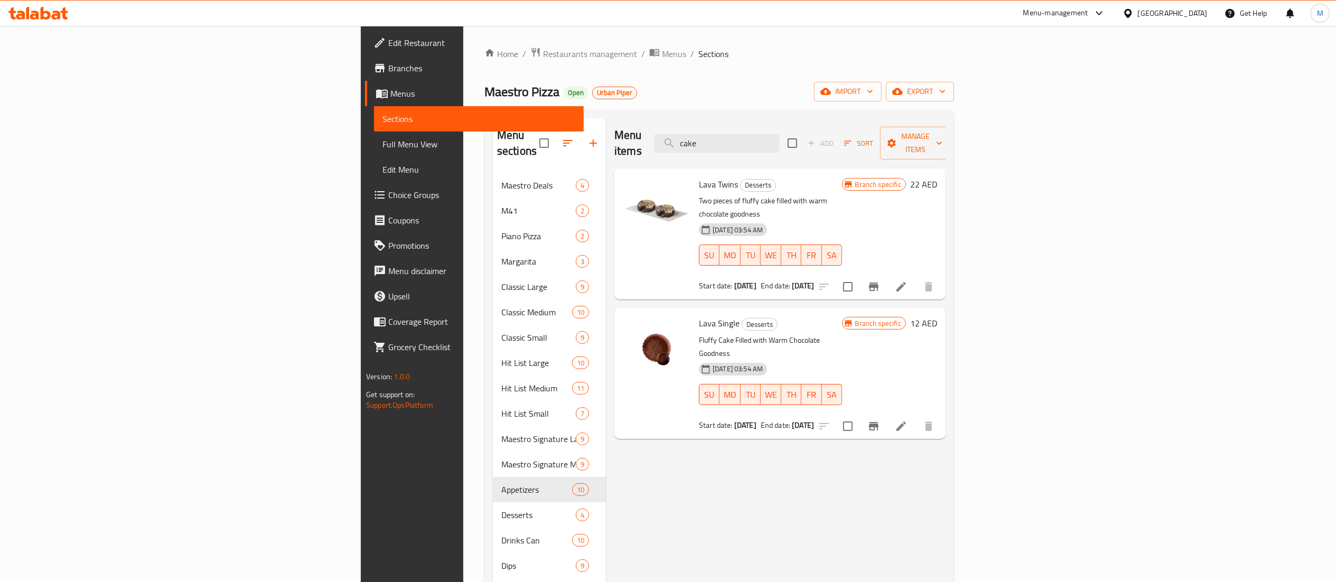  Describe the element at coordinates (924, 323) in the screenshot. I see `h6: 12 AED` at that location.